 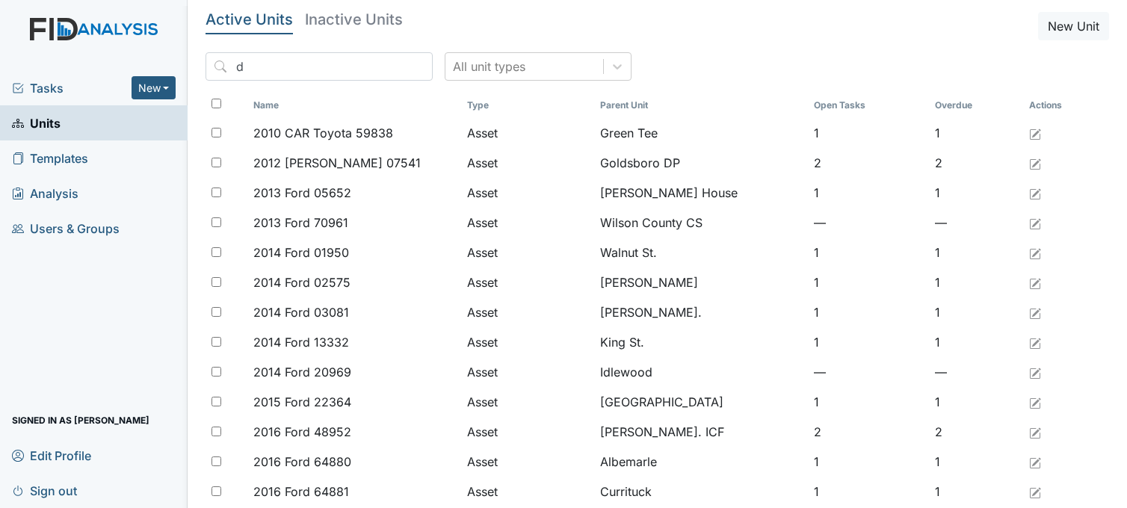 What do you see at coordinates (701, 133) in the screenshot?
I see `td: Green Tee` at bounding box center [701, 133].